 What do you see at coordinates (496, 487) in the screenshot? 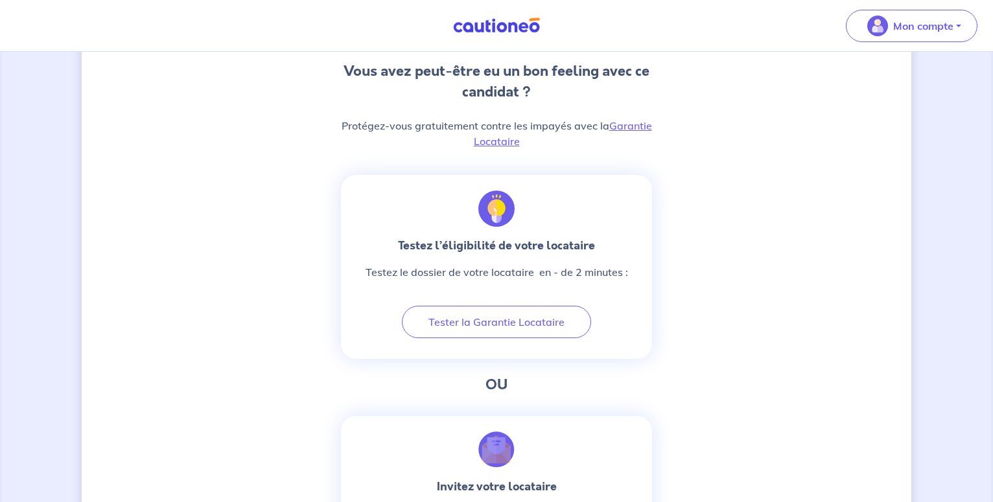
I see `strong: Invitez votre locataire` at bounding box center [496, 487].